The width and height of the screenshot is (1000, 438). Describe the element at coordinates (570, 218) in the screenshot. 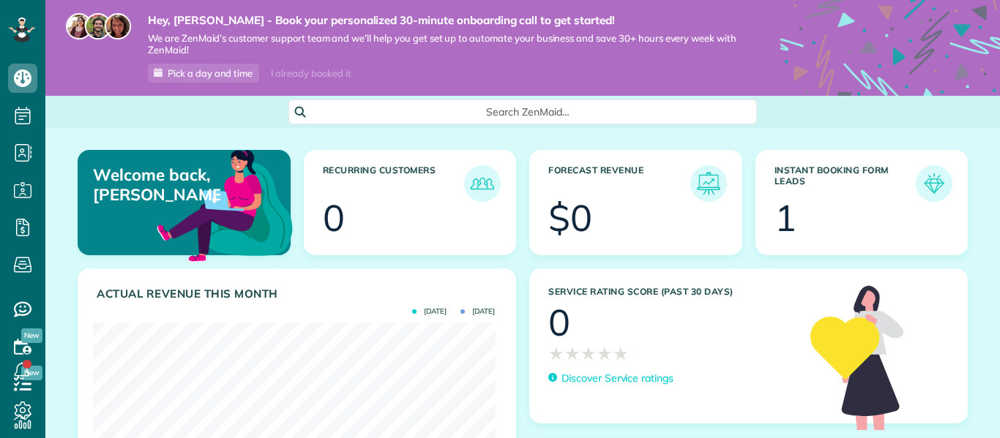

I see `div: $0` at that location.